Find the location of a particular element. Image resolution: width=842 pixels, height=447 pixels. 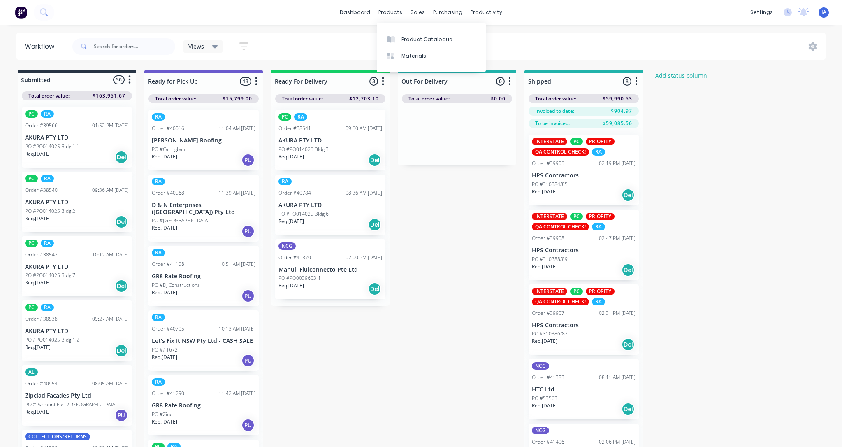

p: PO #53563 is located at coordinates (545, 398).